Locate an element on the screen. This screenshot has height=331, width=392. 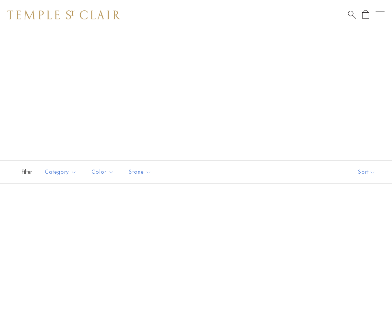
button: Open navigation is located at coordinates (380, 15).